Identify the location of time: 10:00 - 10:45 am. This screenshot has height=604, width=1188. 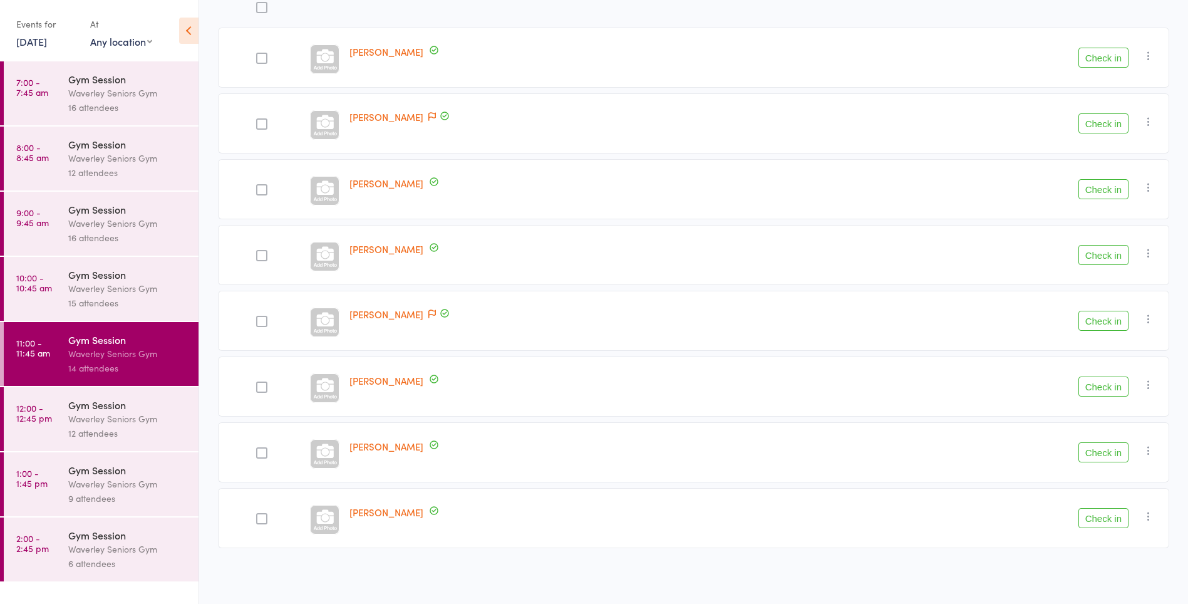
(34, 282).